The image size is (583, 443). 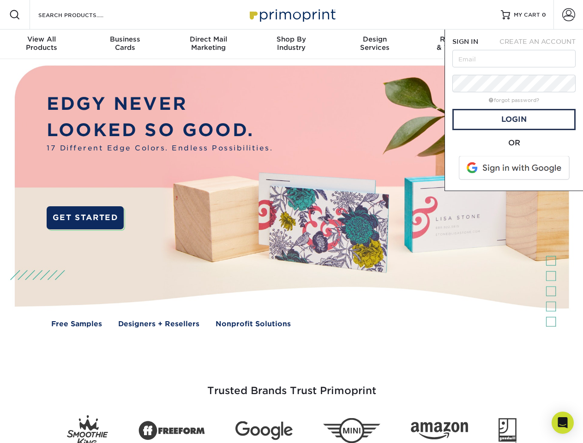 I want to click on span: 0, so click(x=544, y=15).